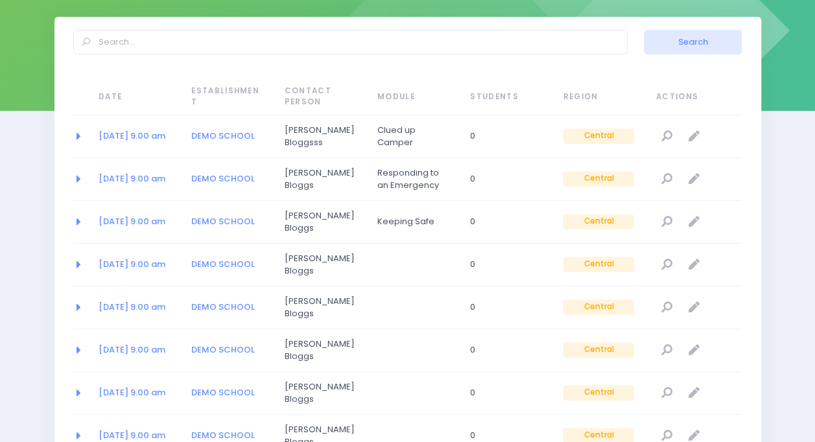  I want to click on span: Region, so click(599, 97).